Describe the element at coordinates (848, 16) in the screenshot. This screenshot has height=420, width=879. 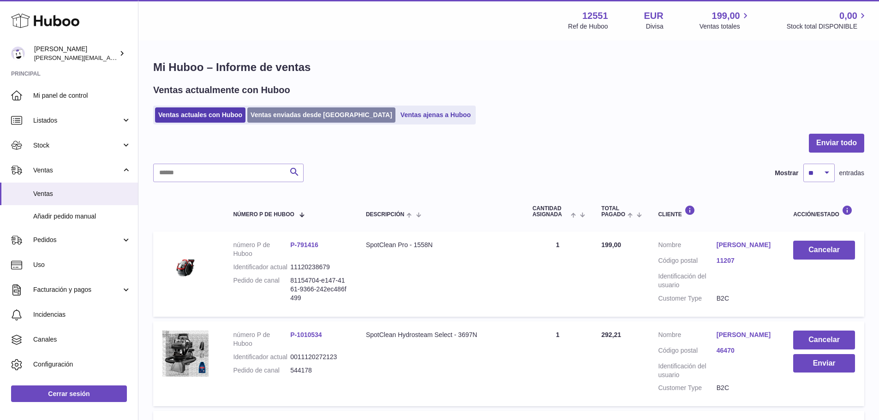
I see `span: 0,00` at that location.